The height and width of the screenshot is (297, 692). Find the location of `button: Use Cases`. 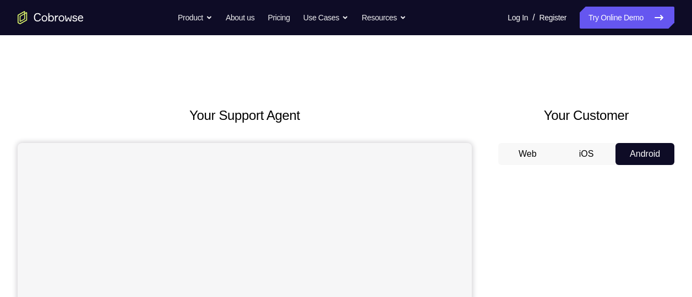

button: Use Cases is located at coordinates (326, 18).